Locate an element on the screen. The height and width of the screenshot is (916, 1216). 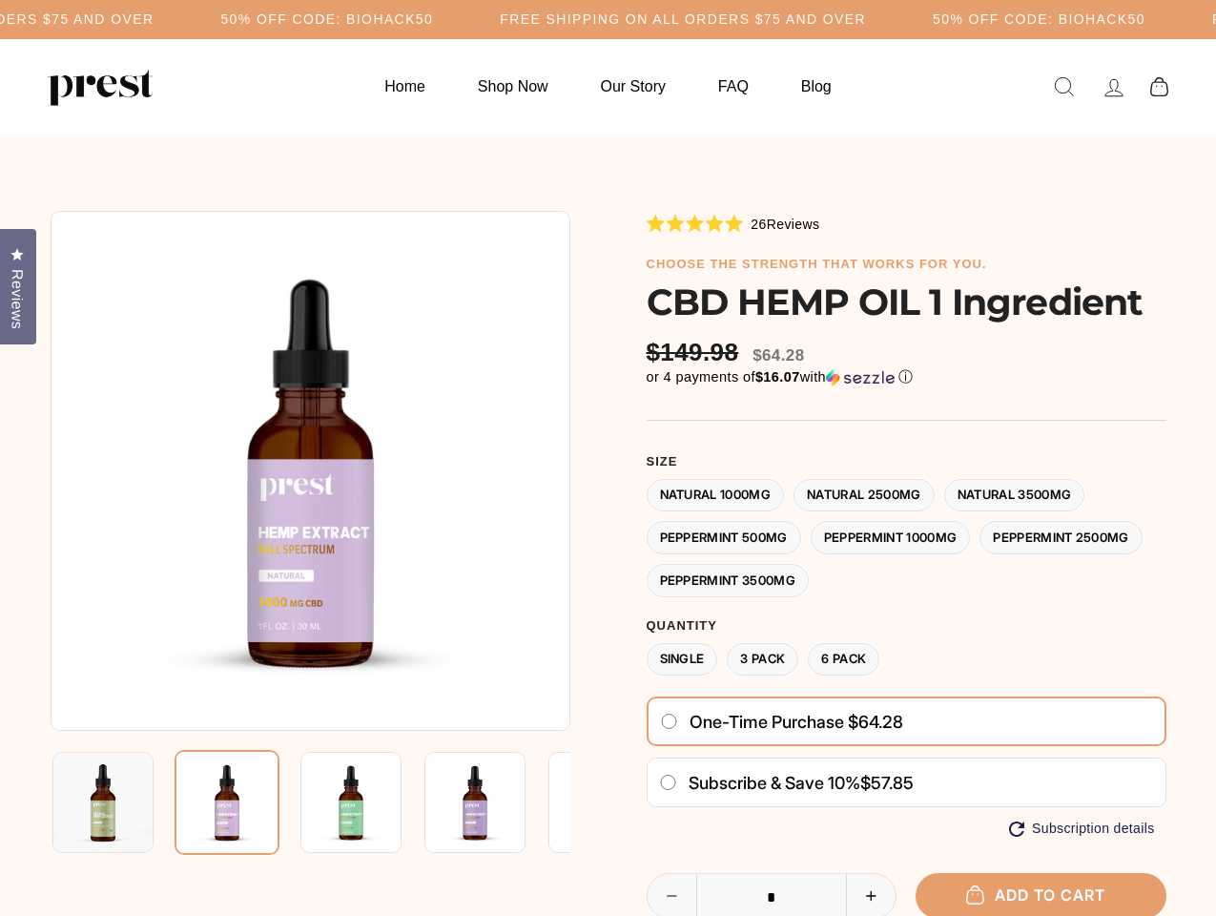
label: Natural 2500MG is located at coordinates (864, 495).